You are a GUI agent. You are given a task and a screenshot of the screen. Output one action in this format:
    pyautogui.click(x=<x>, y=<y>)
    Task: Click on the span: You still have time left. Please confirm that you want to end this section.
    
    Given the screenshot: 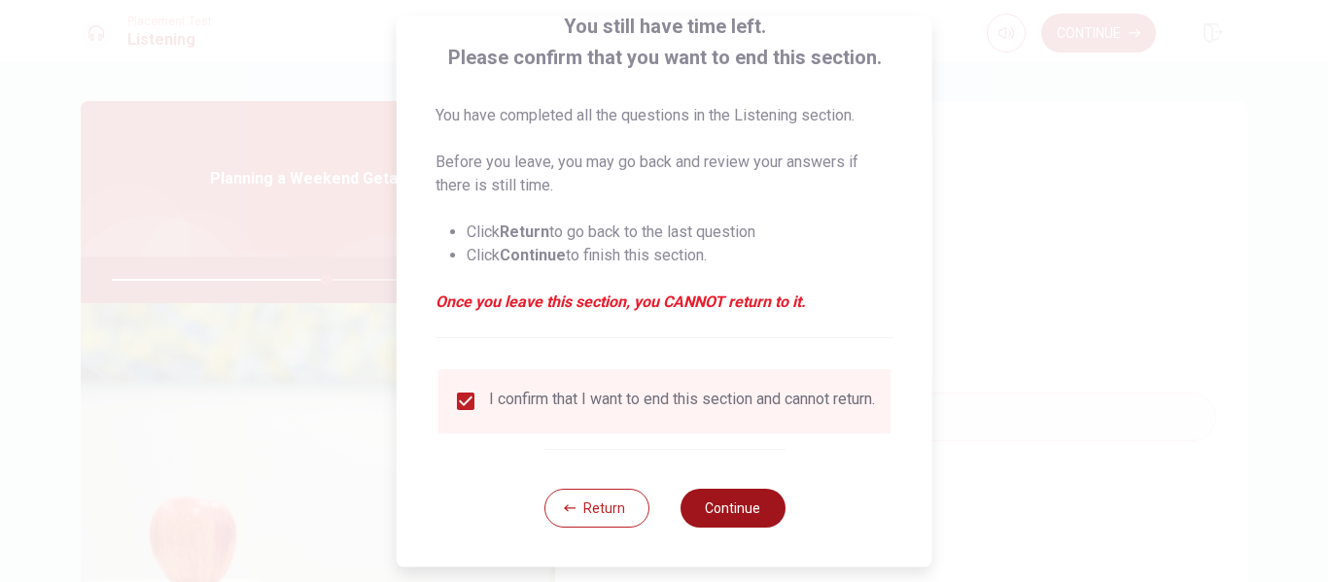 What is the action you would take?
    pyautogui.click(x=664, y=42)
    